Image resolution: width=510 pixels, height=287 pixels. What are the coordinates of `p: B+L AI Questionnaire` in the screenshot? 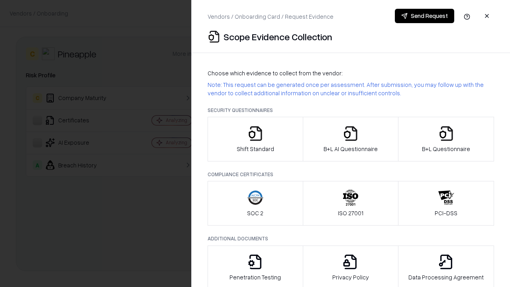 It's located at (350, 149).